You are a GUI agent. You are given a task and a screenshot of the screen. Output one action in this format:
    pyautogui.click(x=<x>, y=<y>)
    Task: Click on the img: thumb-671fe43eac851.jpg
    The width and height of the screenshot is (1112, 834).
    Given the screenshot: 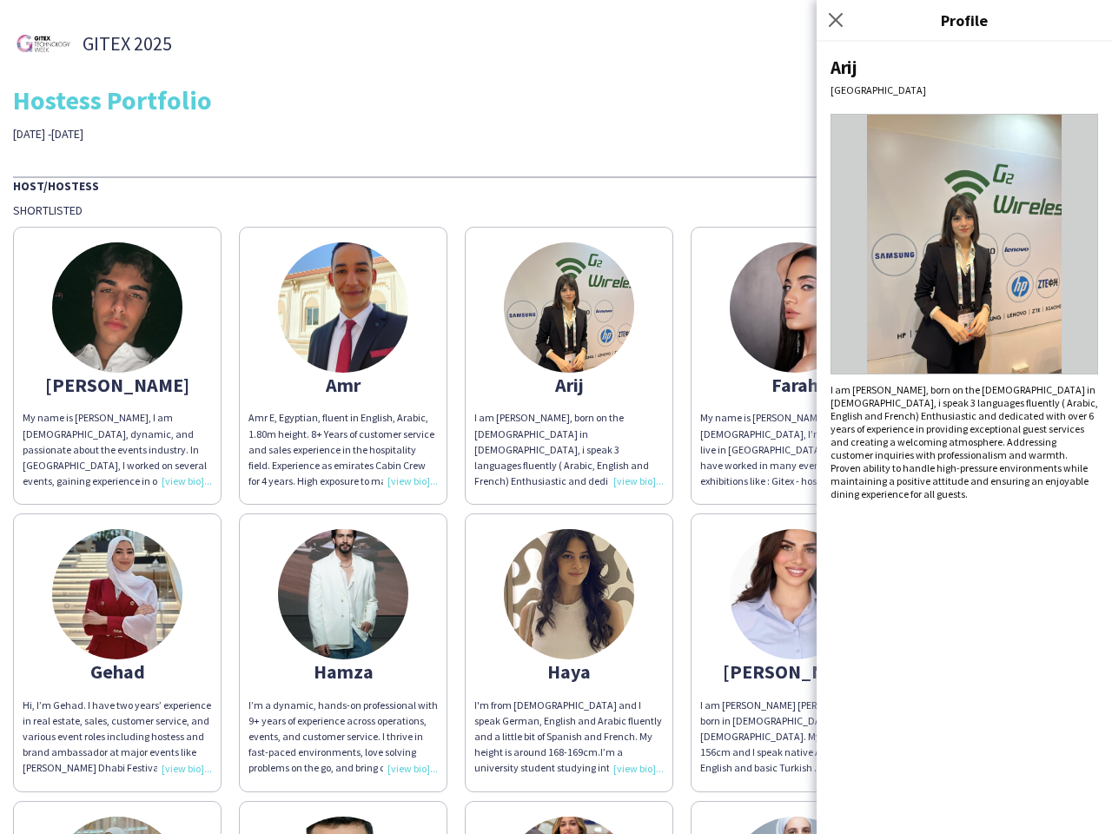 What is the action you would take?
    pyautogui.click(x=795, y=594)
    